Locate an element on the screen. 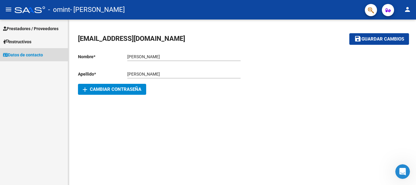 The height and width of the screenshot is (185, 416). span: - omint is located at coordinates (59, 10).